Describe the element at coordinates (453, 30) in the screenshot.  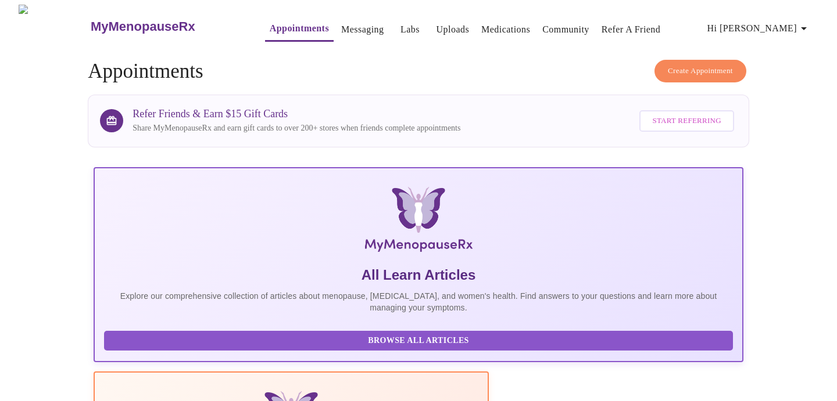
I see `button: Uploads` at that location.